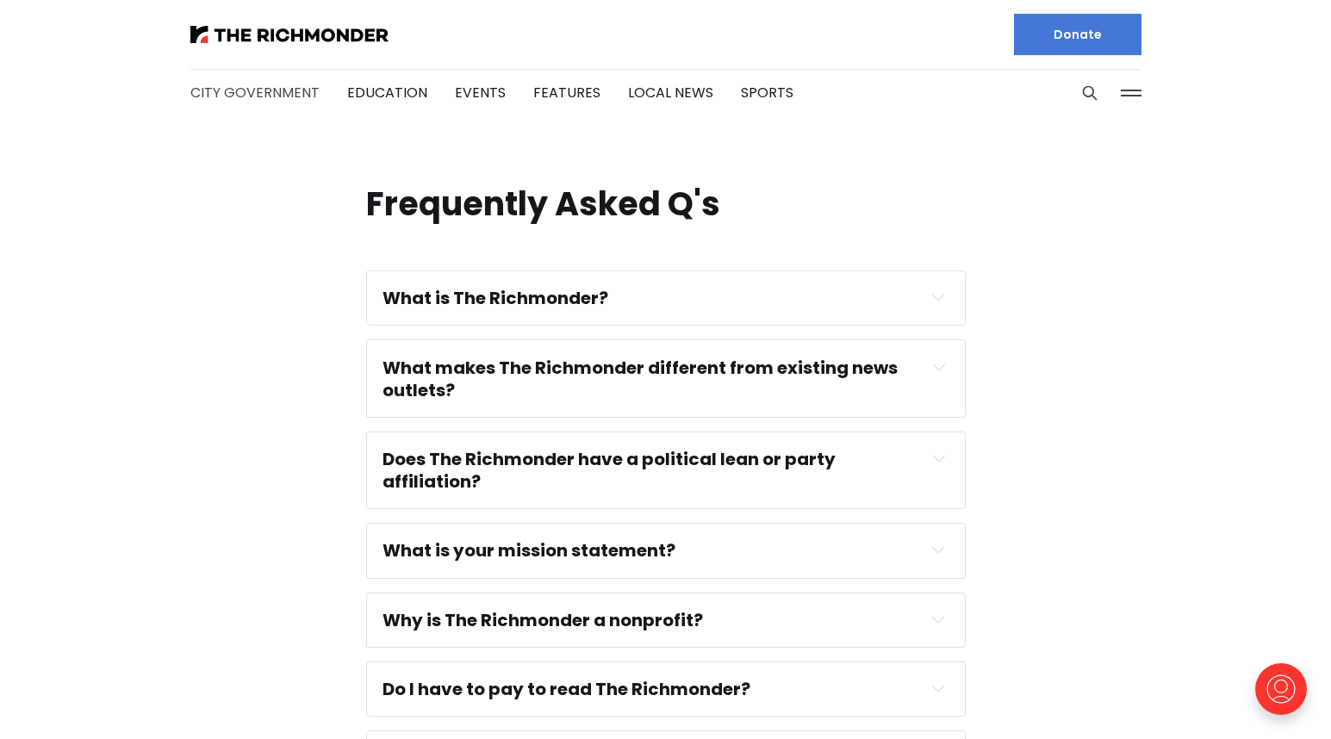  I want to click on a: City Government, so click(255, 92).